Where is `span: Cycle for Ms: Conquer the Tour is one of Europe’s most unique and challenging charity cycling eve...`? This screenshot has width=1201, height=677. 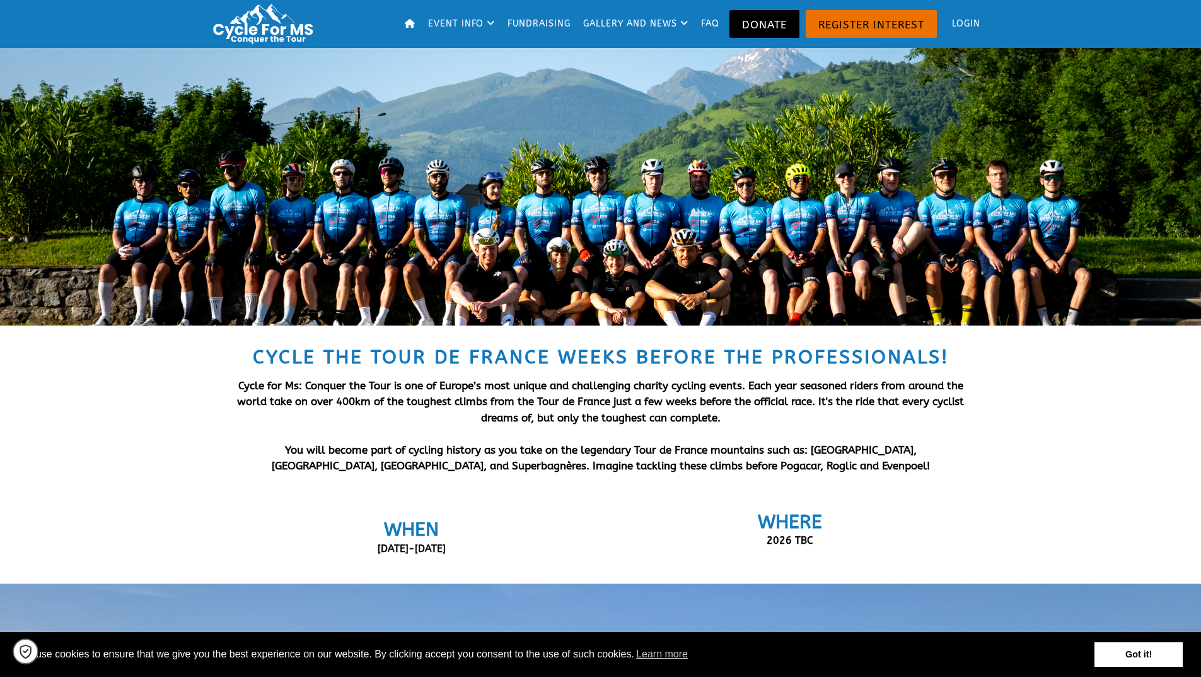
span: Cycle for Ms: Conquer the Tour is one of Europe’s most unique and challenging charity cycling eve... is located at coordinates (600, 401).